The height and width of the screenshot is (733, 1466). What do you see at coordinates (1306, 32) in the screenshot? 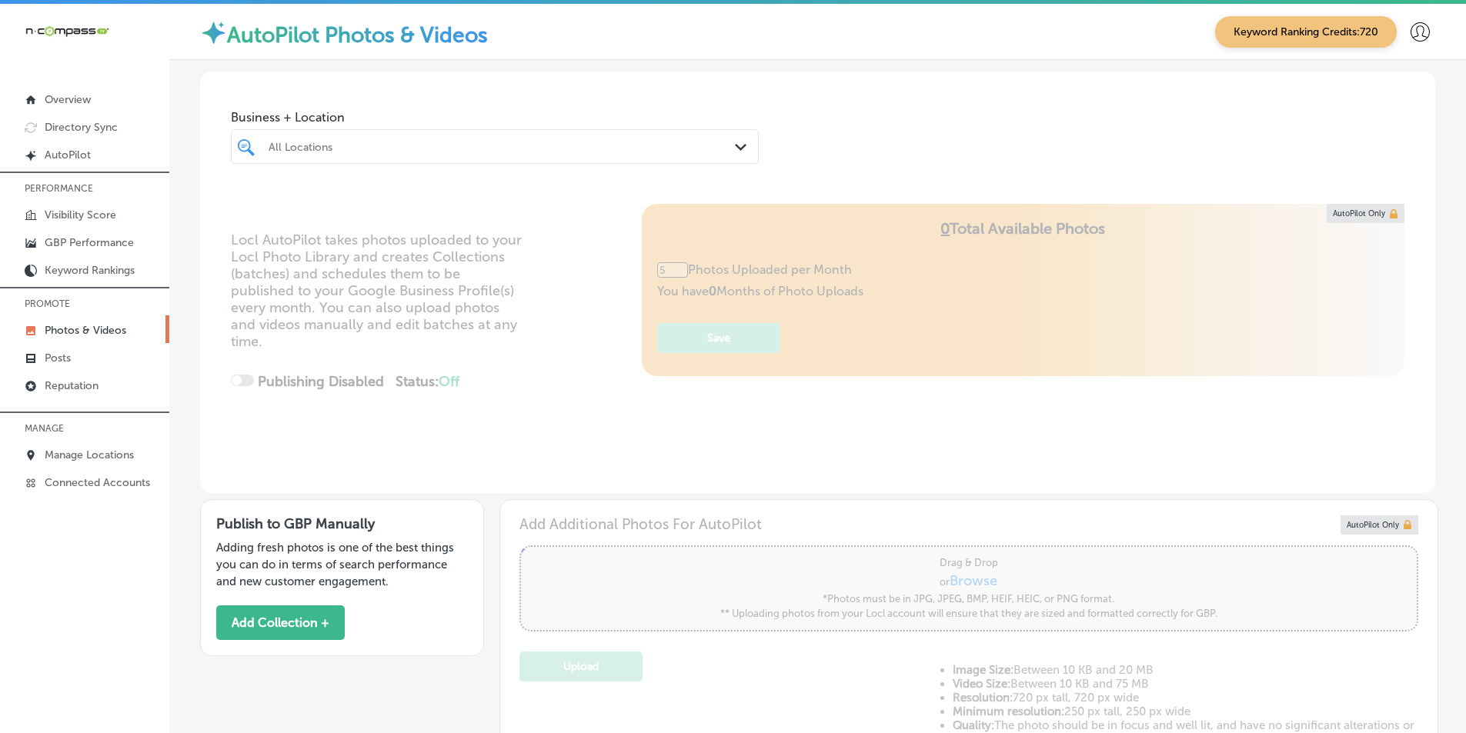
I see `span: Keyword Ranking Credits: 720` at bounding box center [1306, 32].